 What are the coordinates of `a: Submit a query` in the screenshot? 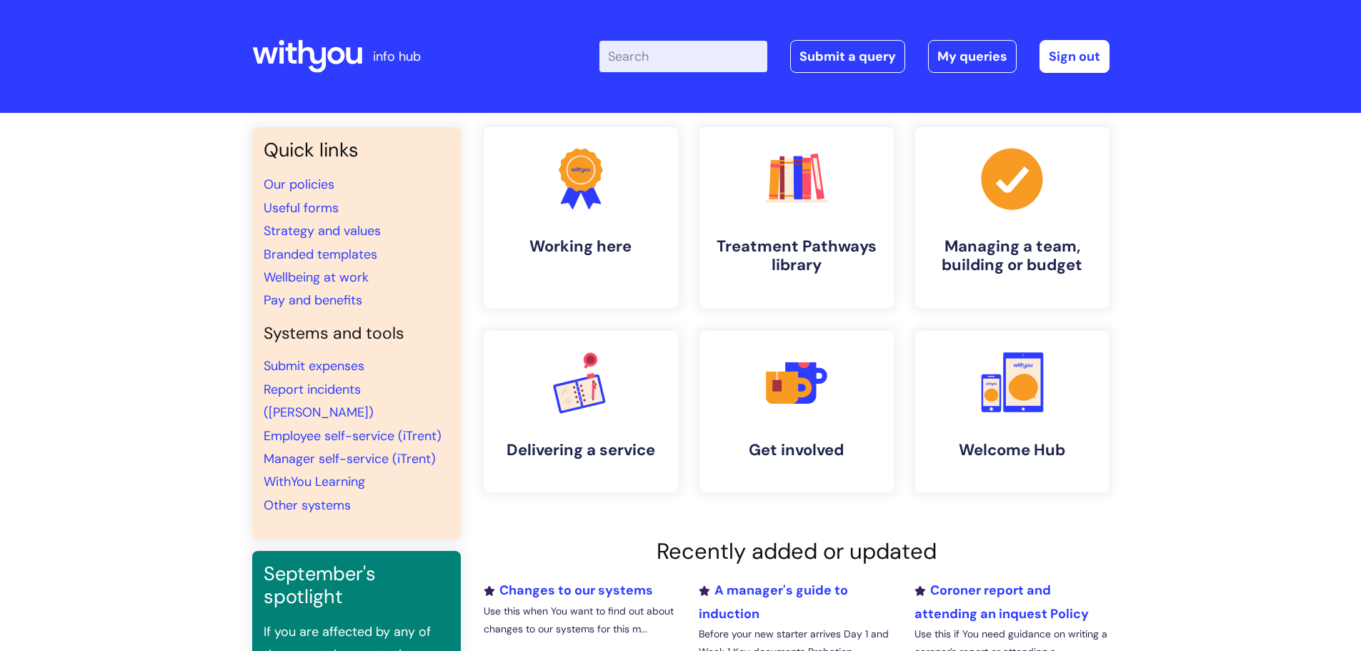 It's located at (847, 56).